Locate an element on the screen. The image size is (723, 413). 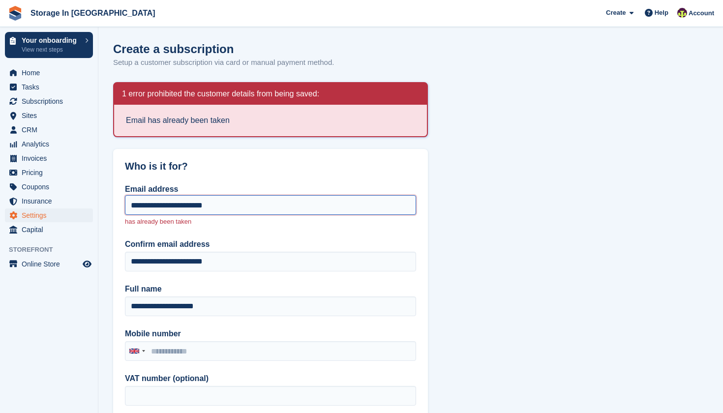
span: Invoices is located at coordinates (51, 158).